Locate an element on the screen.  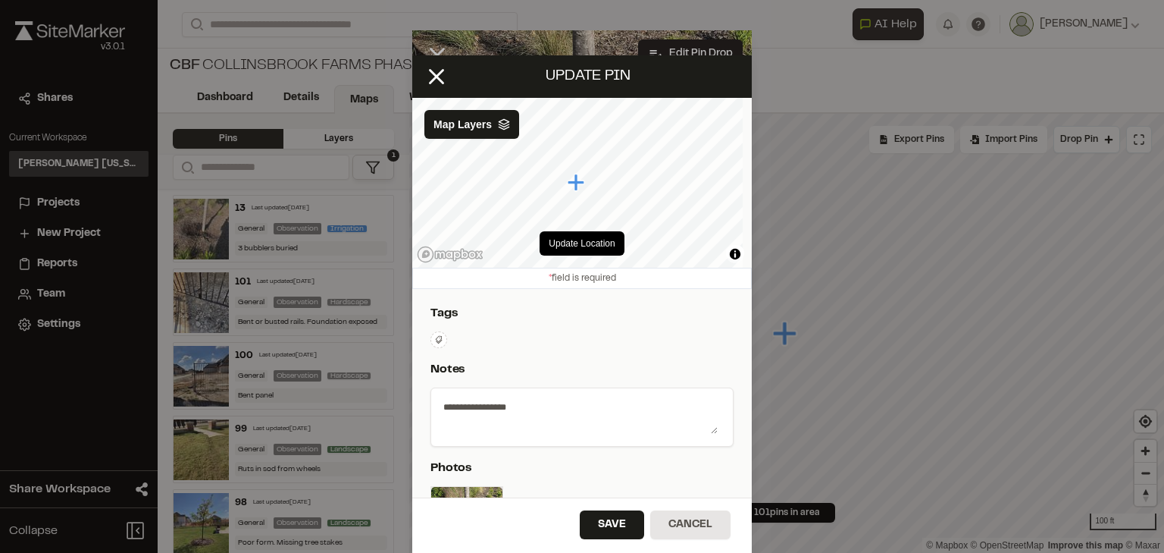
button: Save is located at coordinates (612, 525).